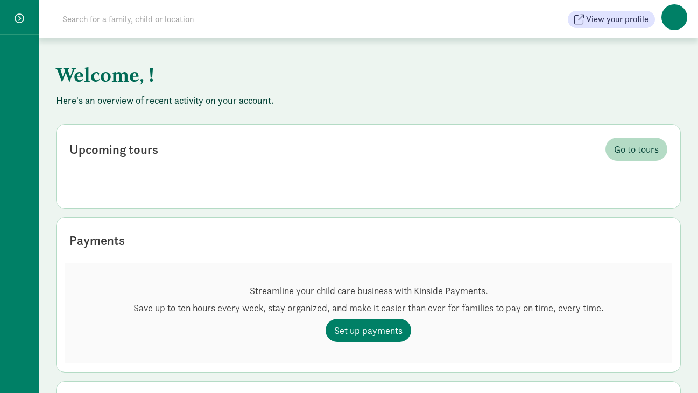  What do you see at coordinates (611, 19) in the screenshot?
I see `button: View your profile` at bounding box center [611, 19].